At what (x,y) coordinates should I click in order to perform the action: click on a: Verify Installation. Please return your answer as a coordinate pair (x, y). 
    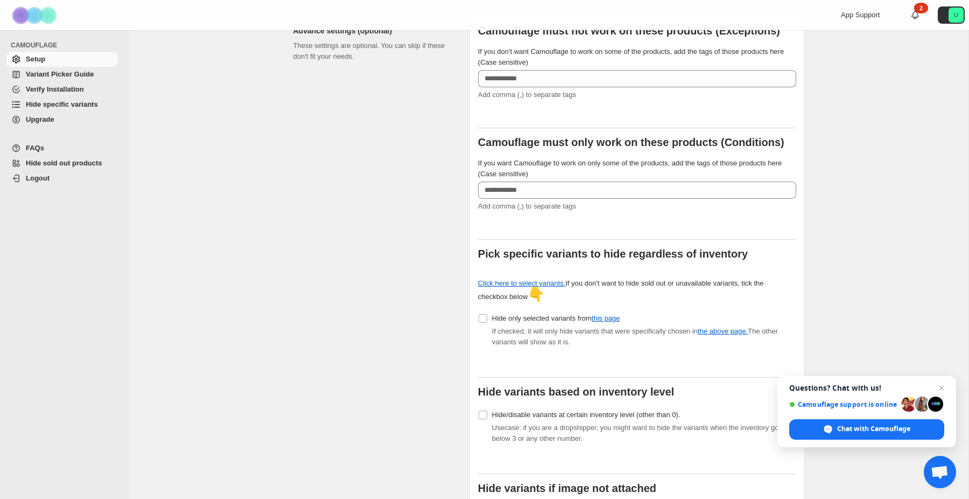
    Looking at the image, I should click on (62, 89).